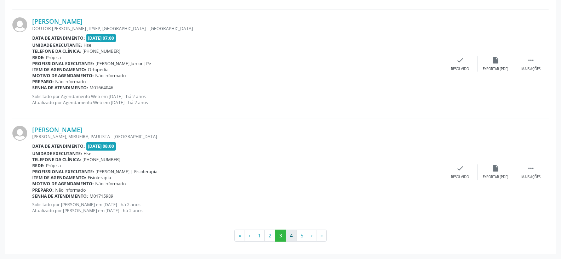  Describe the element at coordinates (259, 235) in the screenshot. I see `button: Go to page 1` at that location.